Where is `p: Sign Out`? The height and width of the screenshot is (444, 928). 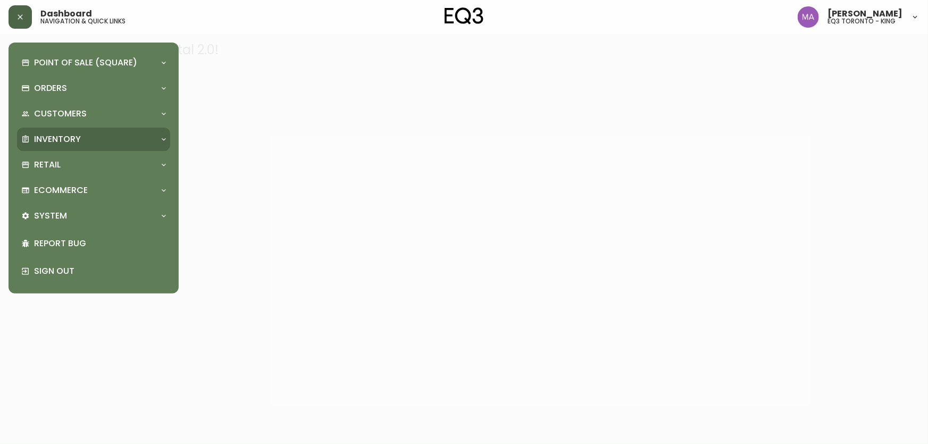
p: Sign Out is located at coordinates (100, 271).